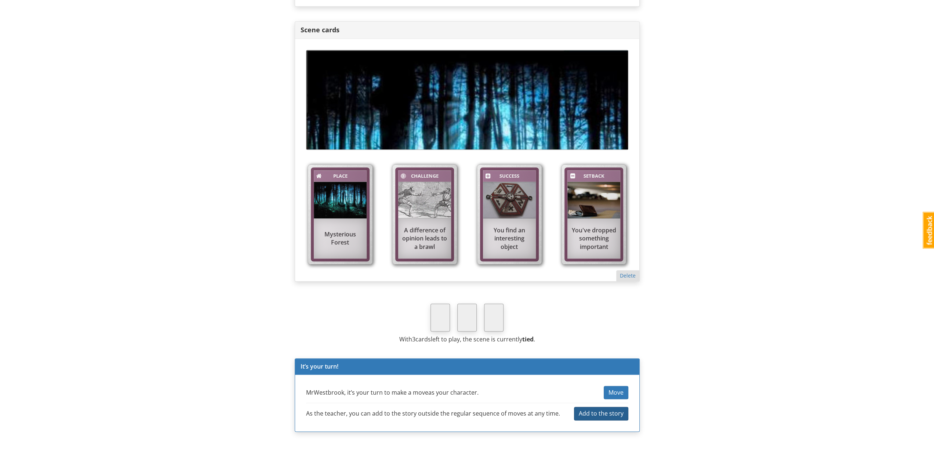  Describe the element at coordinates (594, 200) in the screenshot. I see `img: wmbsmupatqsuqu5sbpti.jpg` at that location.